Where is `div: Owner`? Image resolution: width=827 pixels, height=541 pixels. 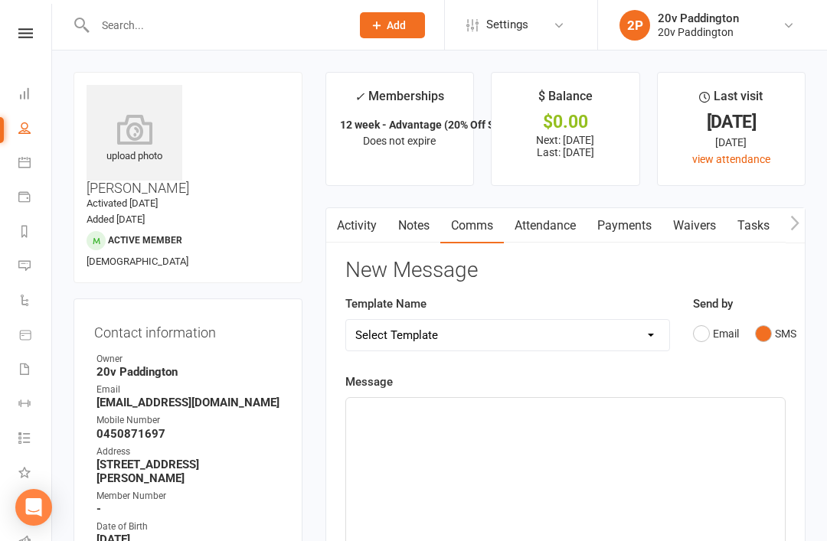
div: Owner is located at coordinates (189, 359).